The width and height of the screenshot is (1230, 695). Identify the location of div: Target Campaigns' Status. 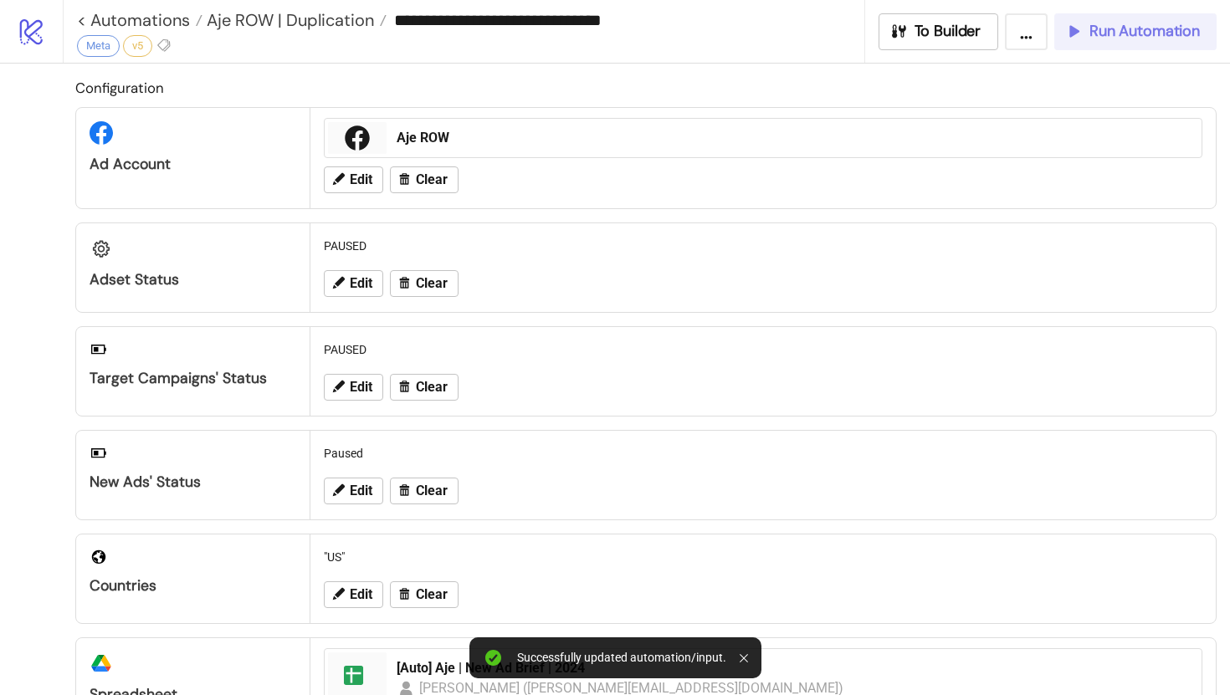
(192, 378).